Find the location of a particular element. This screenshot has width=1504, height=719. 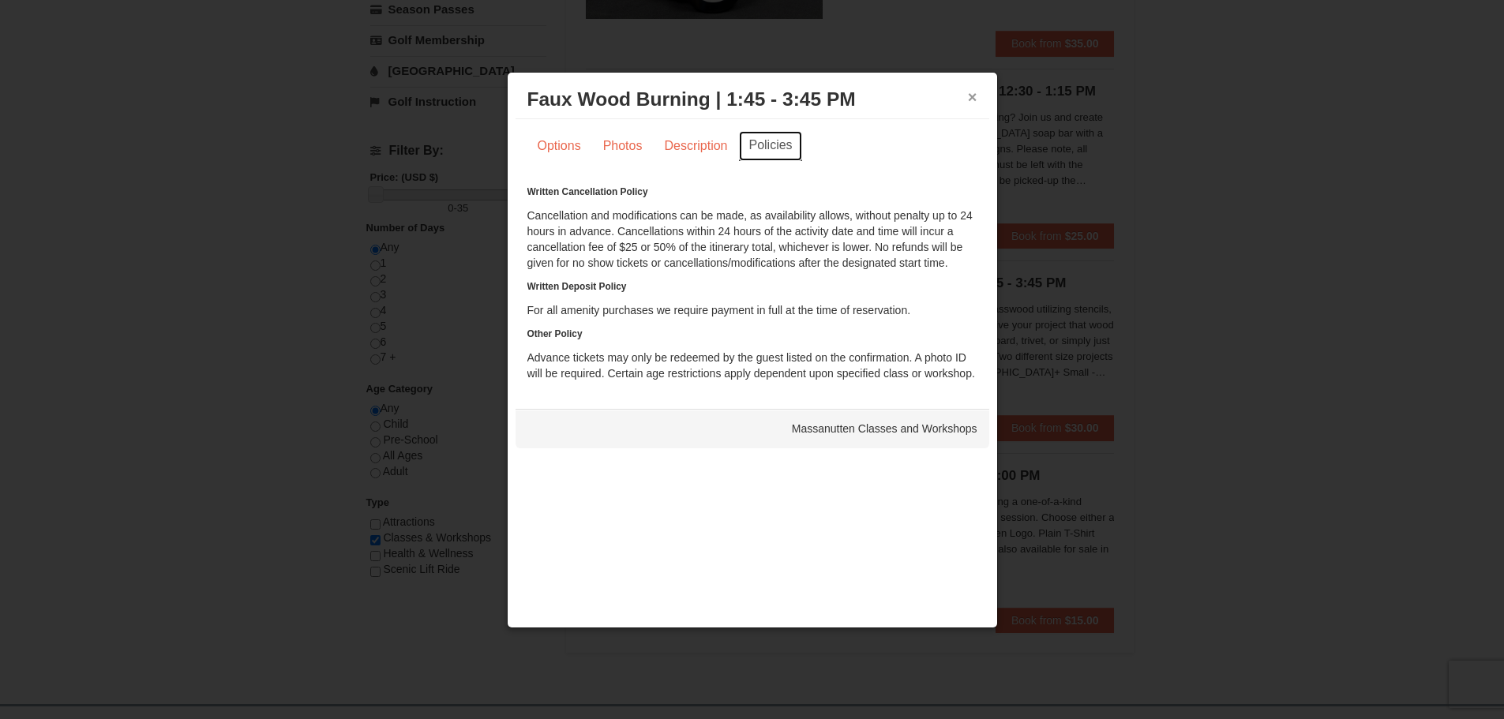

div: Massanutten Classes and Workshops is located at coordinates (752, 429).